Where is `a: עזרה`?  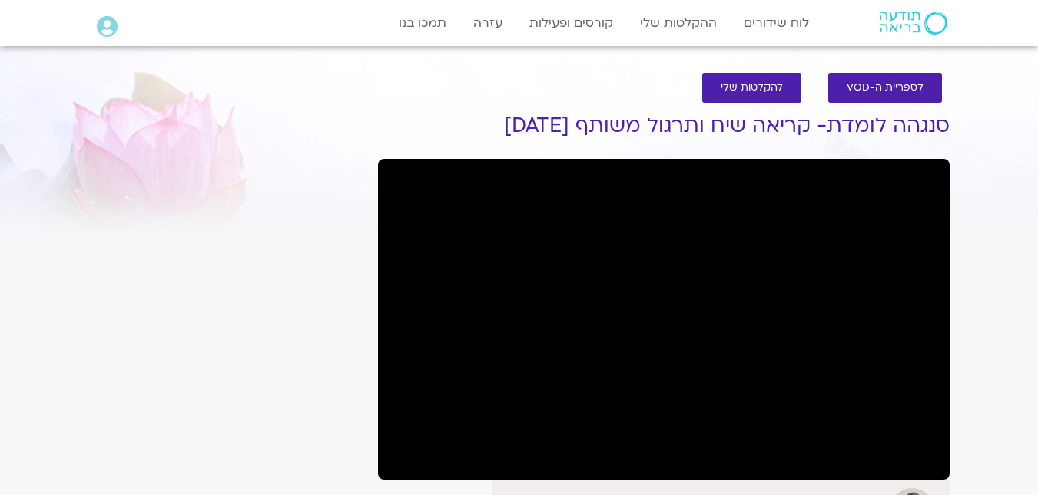 a: עזרה is located at coordinates (488, 23).